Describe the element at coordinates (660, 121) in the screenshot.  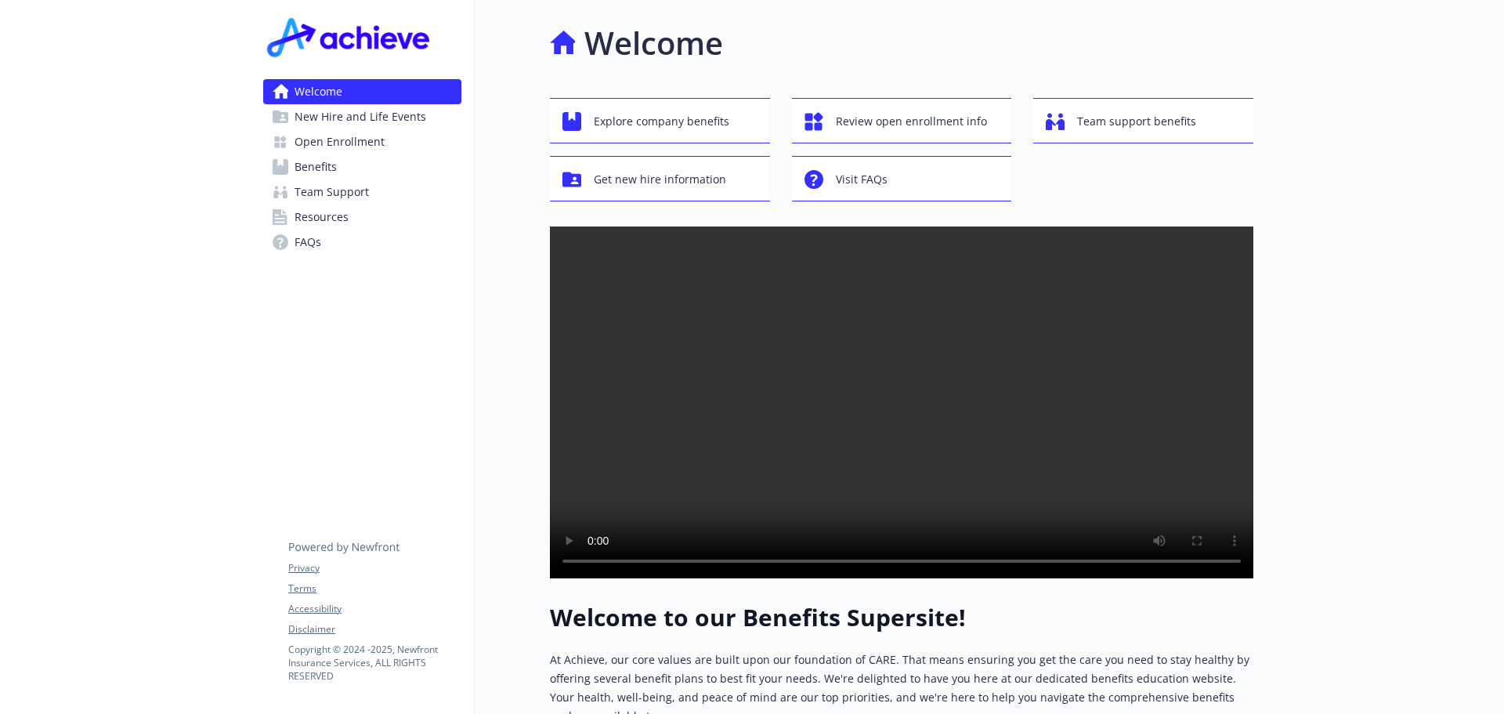
I see `button: Explore company benefits` at that location.